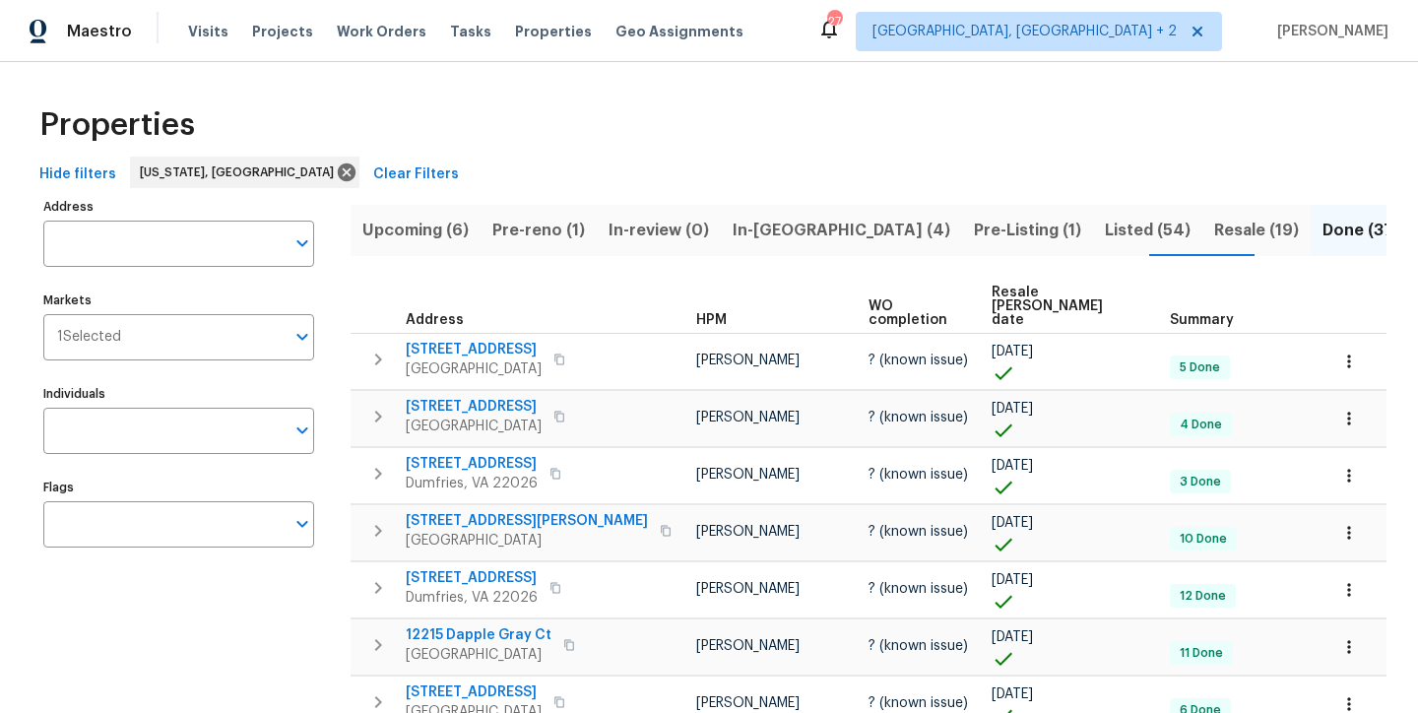 The height and width of the screenshot is (713, 1418). What do you see at coordinates (1147, 230) in the screenshot?
I see `span: Listed (54)` at bounding box center [1147, 230].